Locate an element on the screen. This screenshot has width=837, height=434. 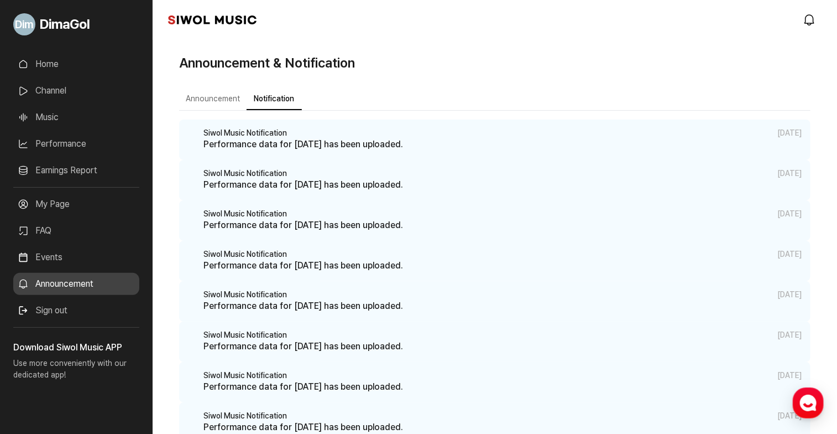
a: Go to My Profile is located at coordinates (76, 24).